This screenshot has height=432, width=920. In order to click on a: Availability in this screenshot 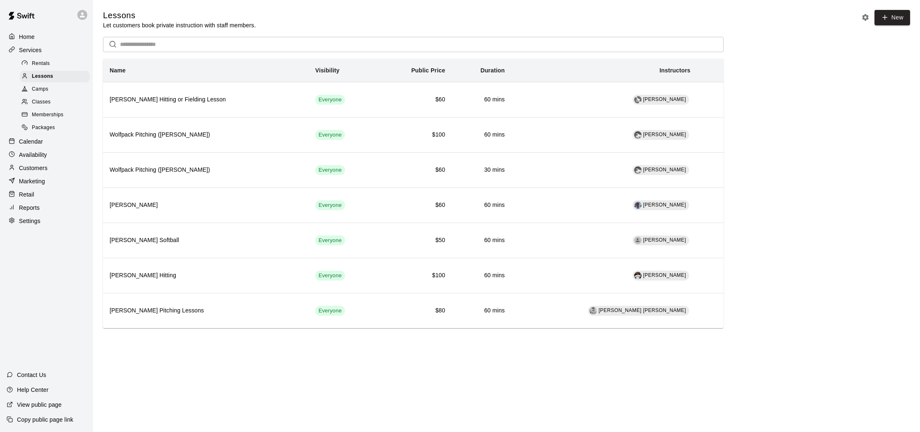, I will do `click(46, 155)`.